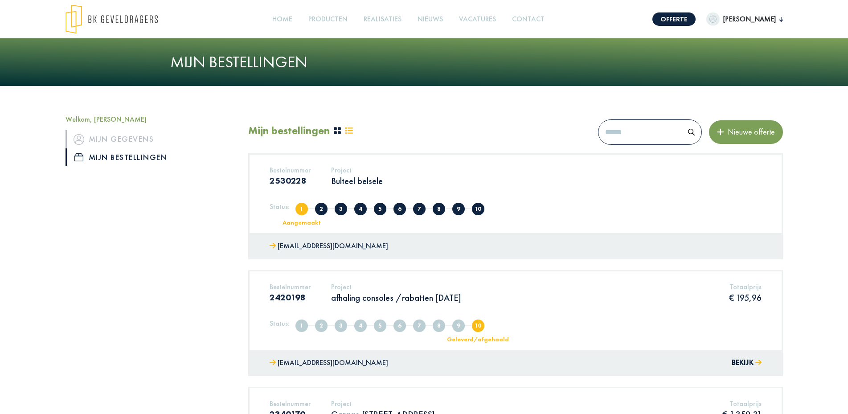  What do you see at coordinates (290, 180) in the screenshot?
I see `h3: 2530228` at bounding box center [290, 180].